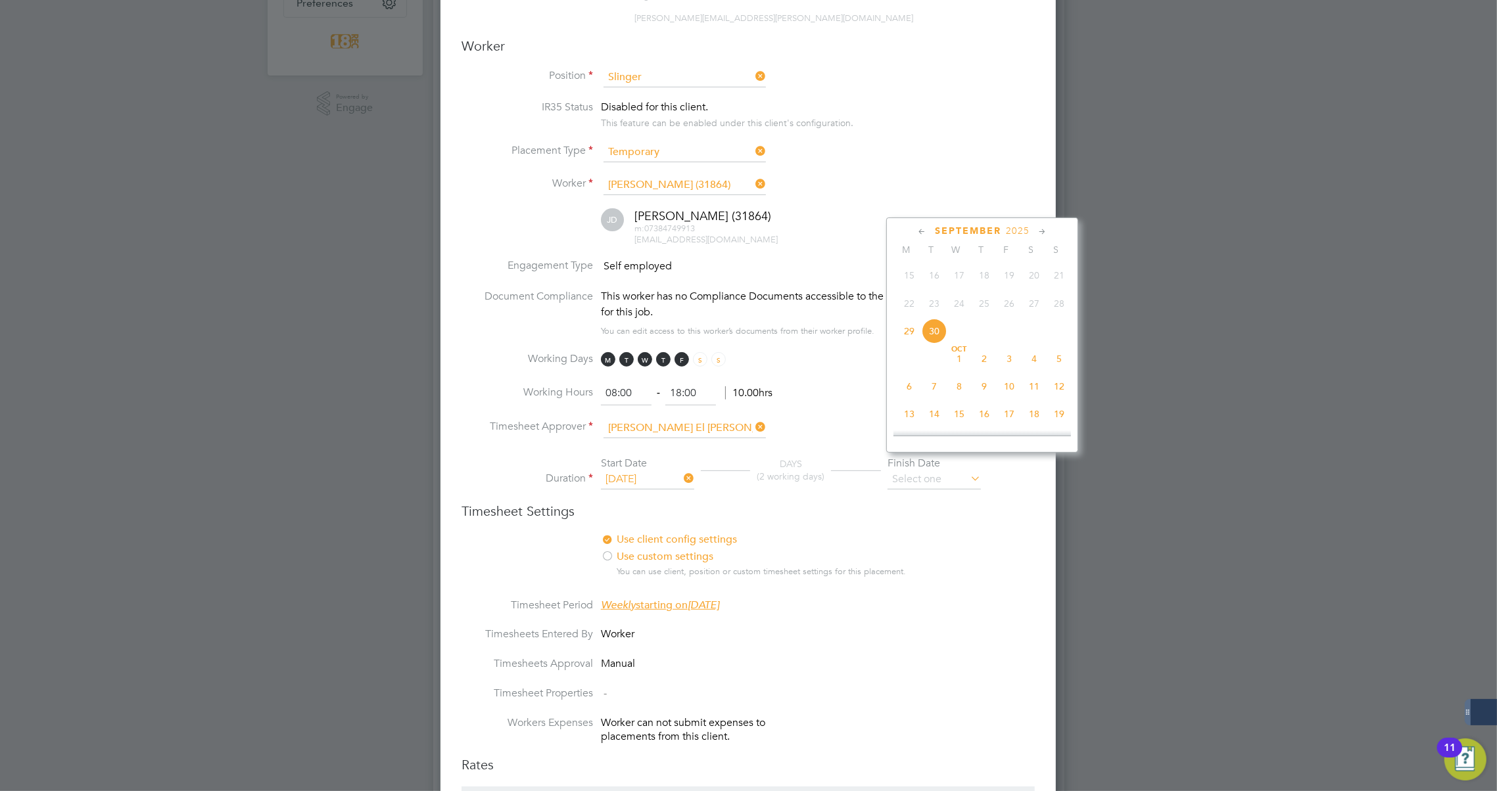  I want to click on div: 11, so click(1449, 757).